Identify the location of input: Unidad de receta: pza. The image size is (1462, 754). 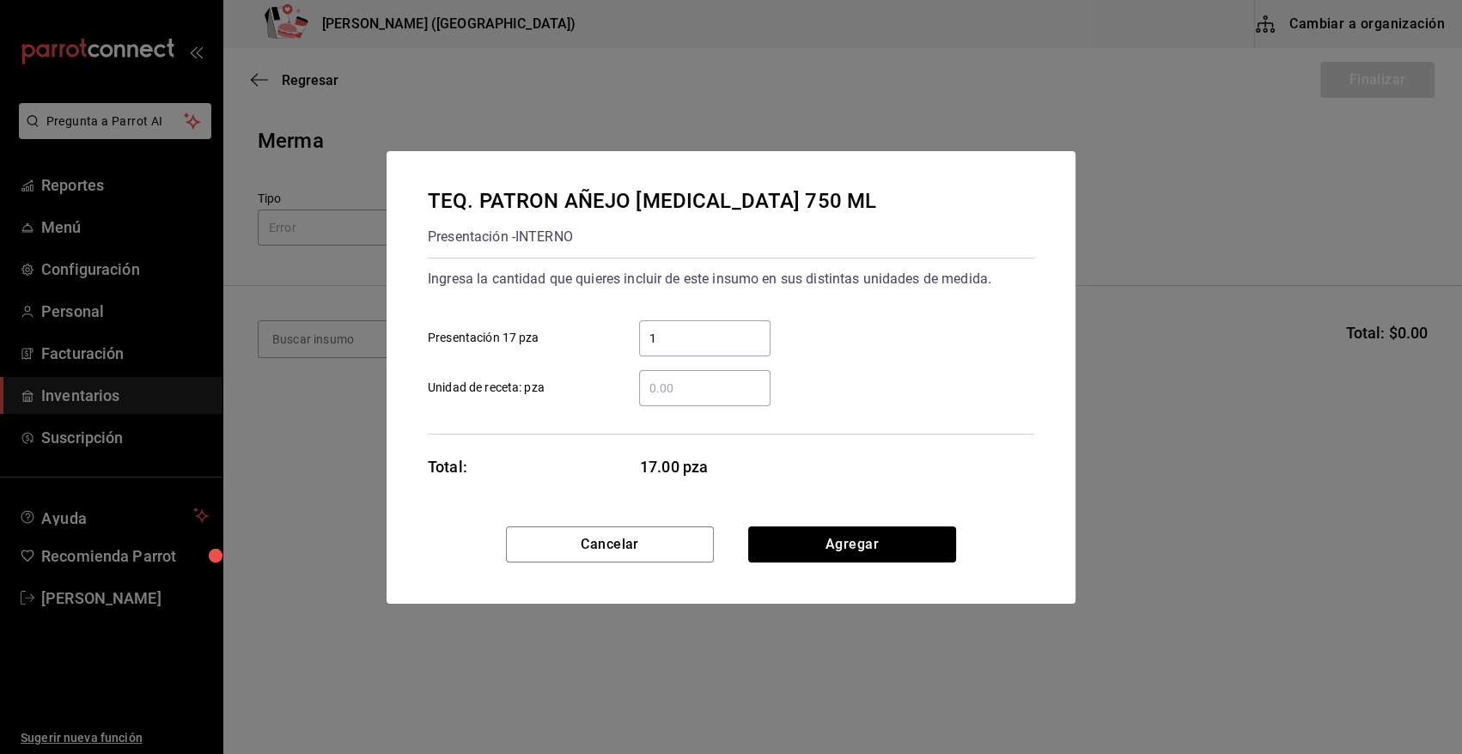
(704, 388).